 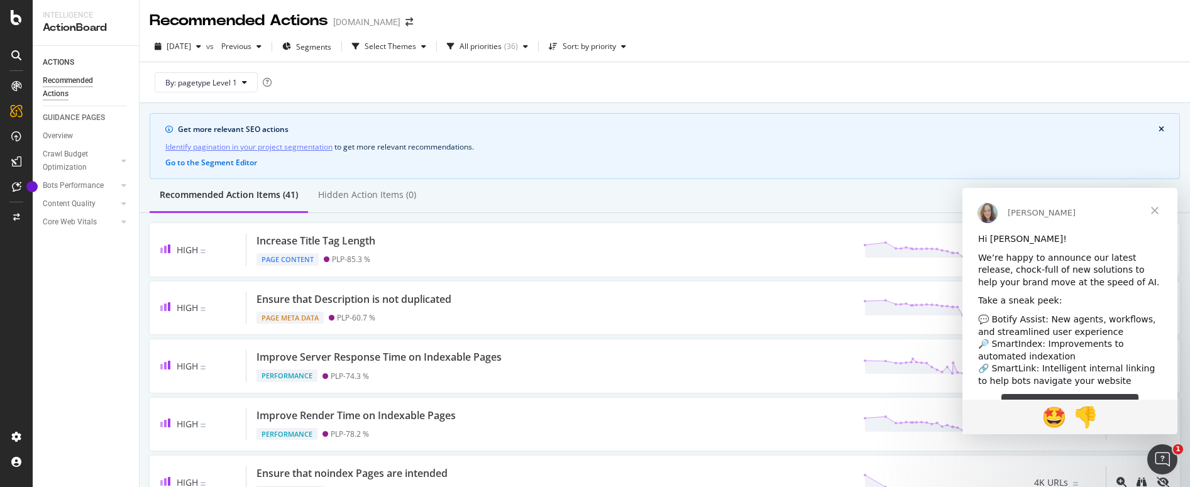 I want to click on div: to get more relevant recommendations ., so click(x=664, y=146).